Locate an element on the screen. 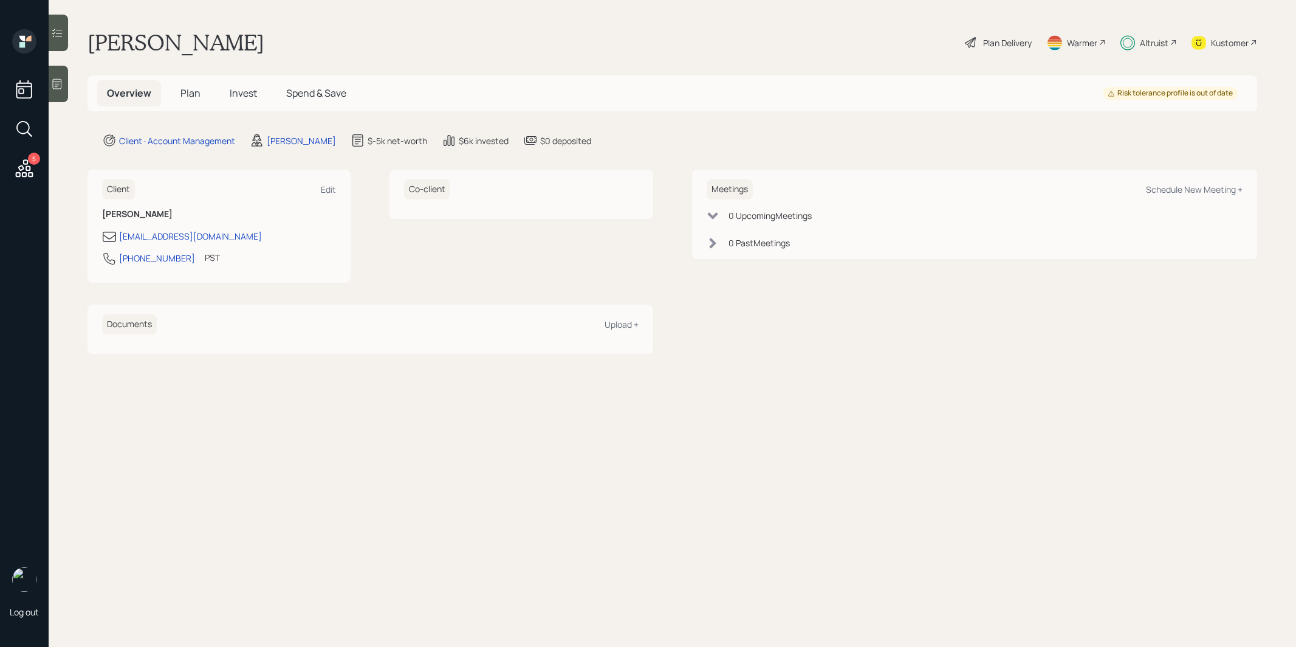 The height and width of the screenshot is (647, 1296). span: Invest is located at coordinates (243, 93).